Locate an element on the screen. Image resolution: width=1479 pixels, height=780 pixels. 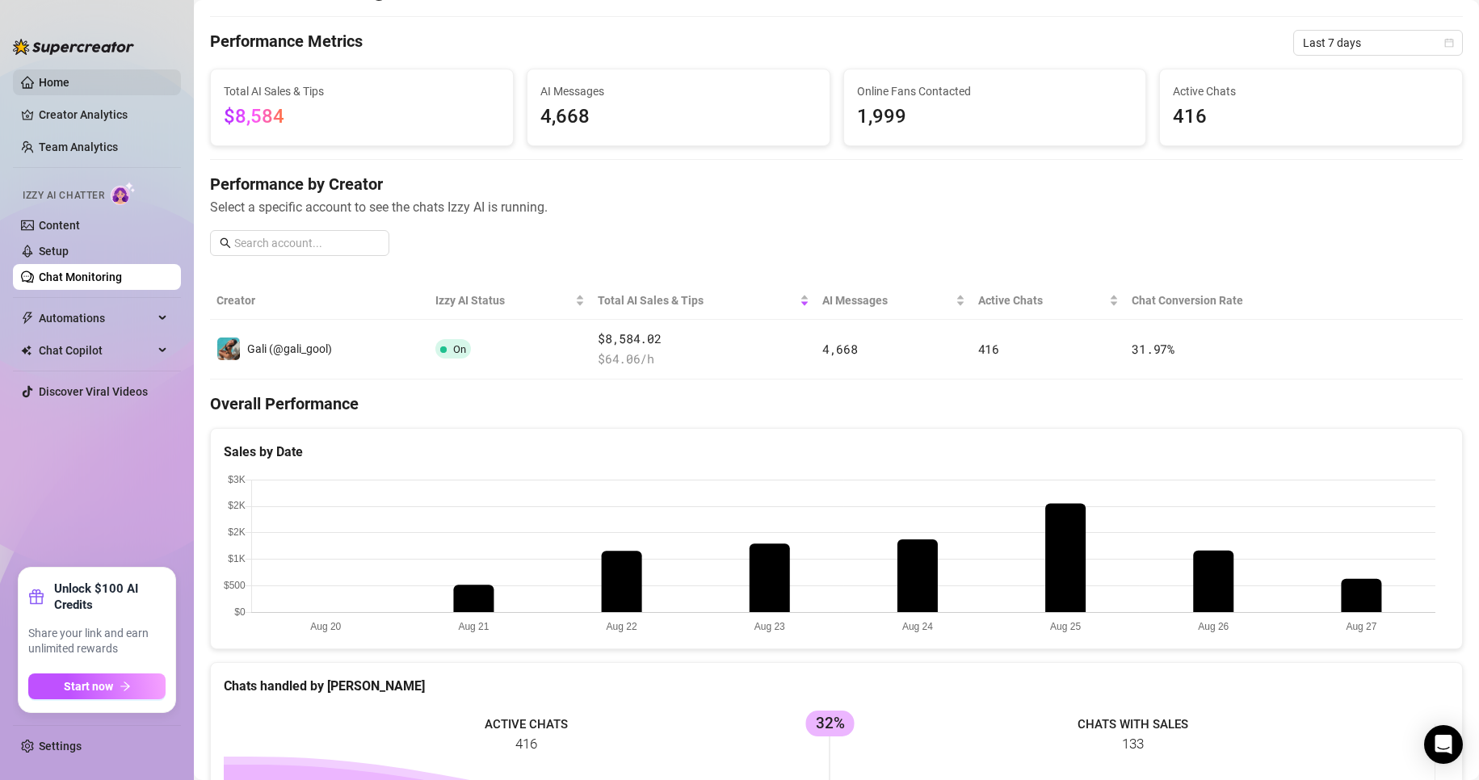
span: $8,584 is located at coordinates (254, 116).